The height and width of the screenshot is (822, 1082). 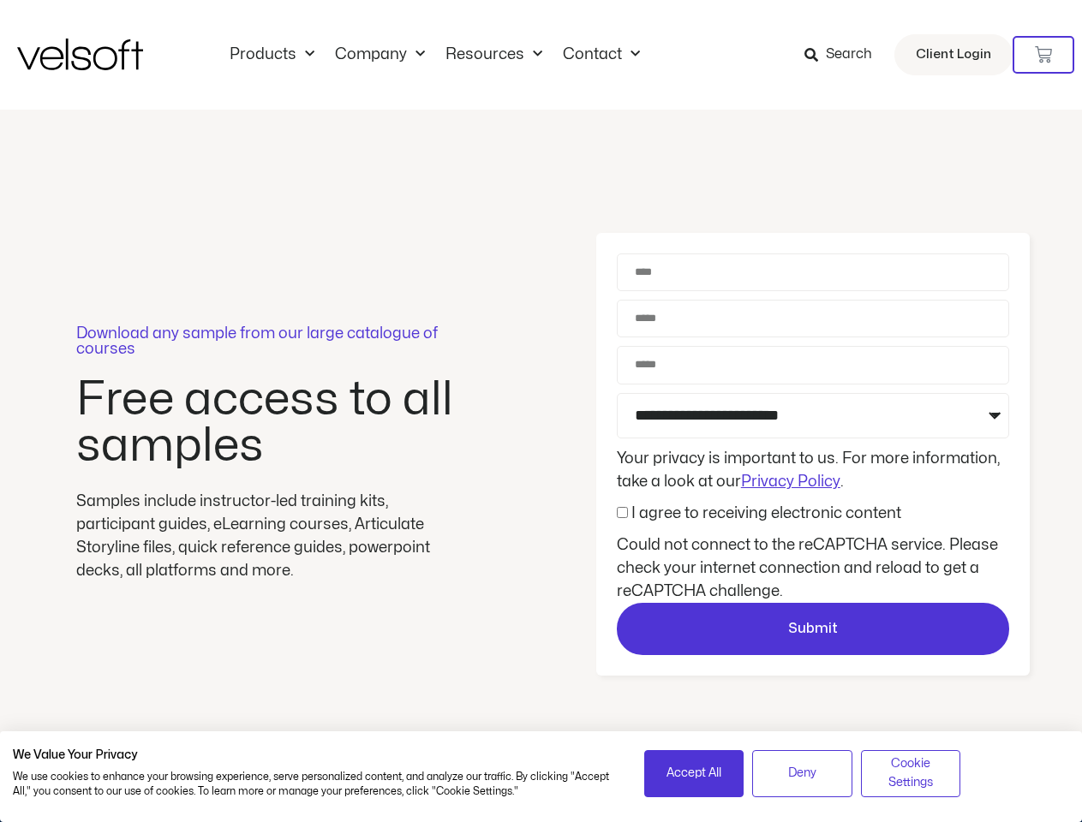 I want to click on nav: Menu, so click(x=434, y=55).